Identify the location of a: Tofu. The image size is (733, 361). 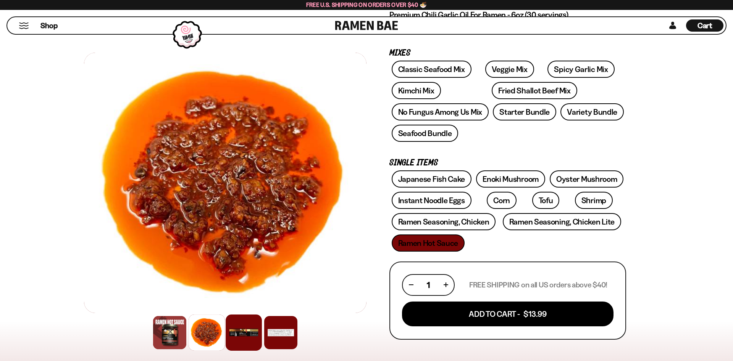
(546, 200).